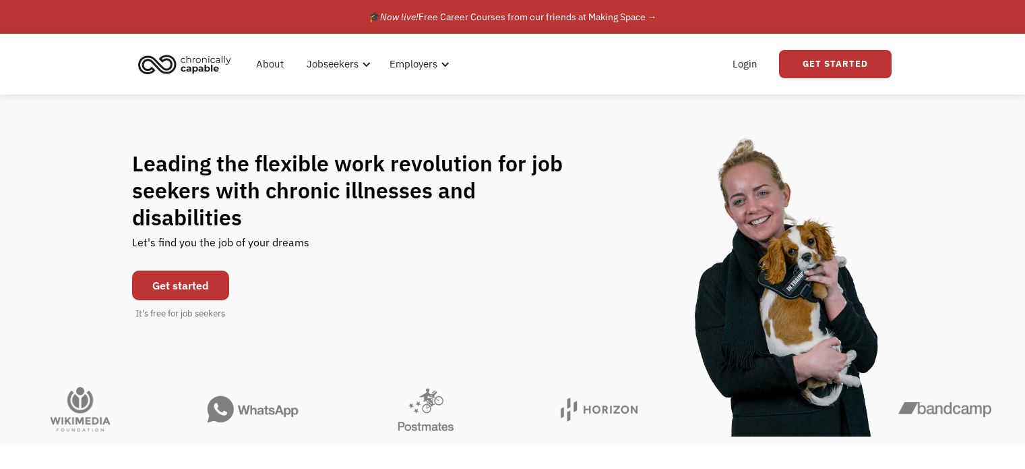 This screenshot has width=1025, height=469. Describe the element at coordinates (270, 64) in the screenshot. I see `a: About` at that location.